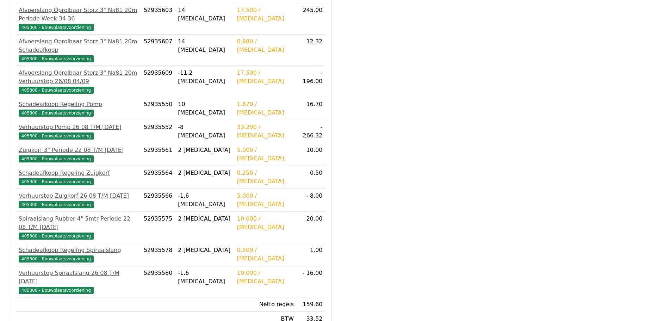  I want to click on td: 0.50, so click(311, 177).